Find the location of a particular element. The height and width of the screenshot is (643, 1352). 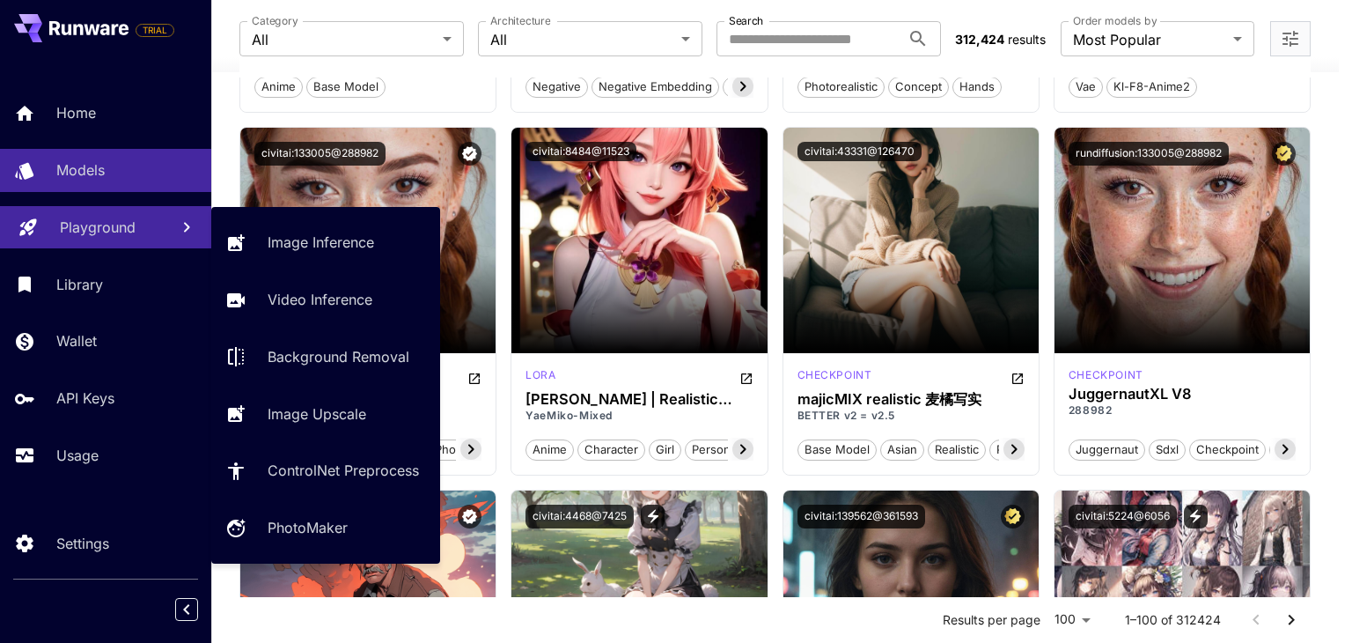

button: civitai:133005@288982 is located at coordinates (320, 153).